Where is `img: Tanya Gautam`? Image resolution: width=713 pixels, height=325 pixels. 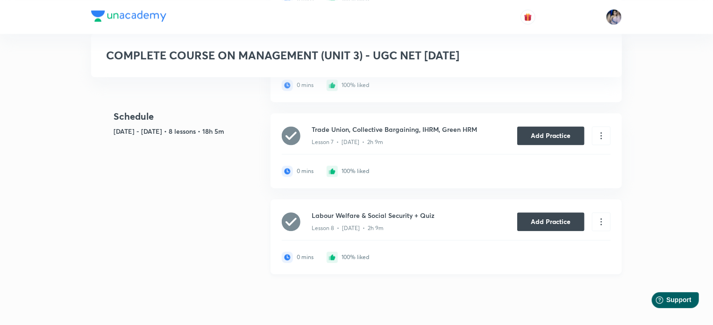
img: Tanya Gautam is located at coordinates (614, 17).